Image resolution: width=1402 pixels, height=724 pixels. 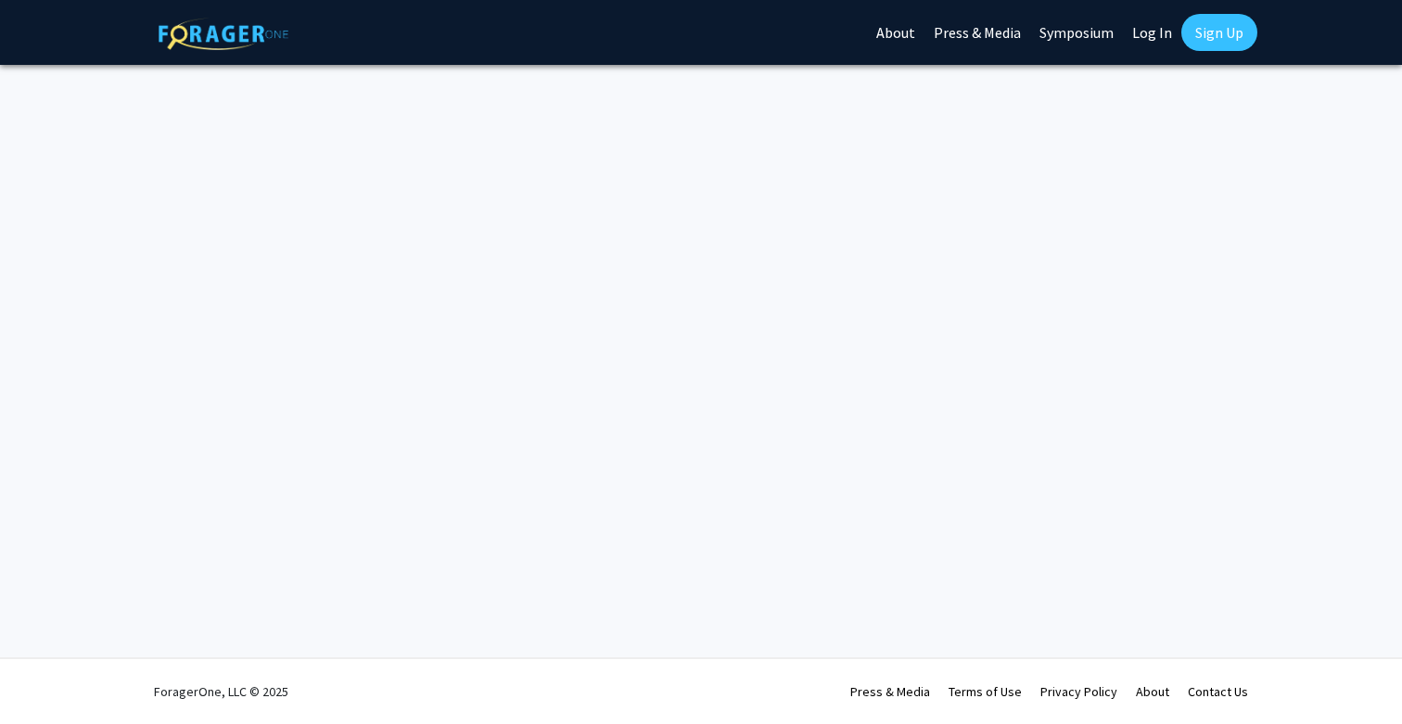 I want to click on div: ForagerOne, LLC © 2025, so click(x=221, y=692).